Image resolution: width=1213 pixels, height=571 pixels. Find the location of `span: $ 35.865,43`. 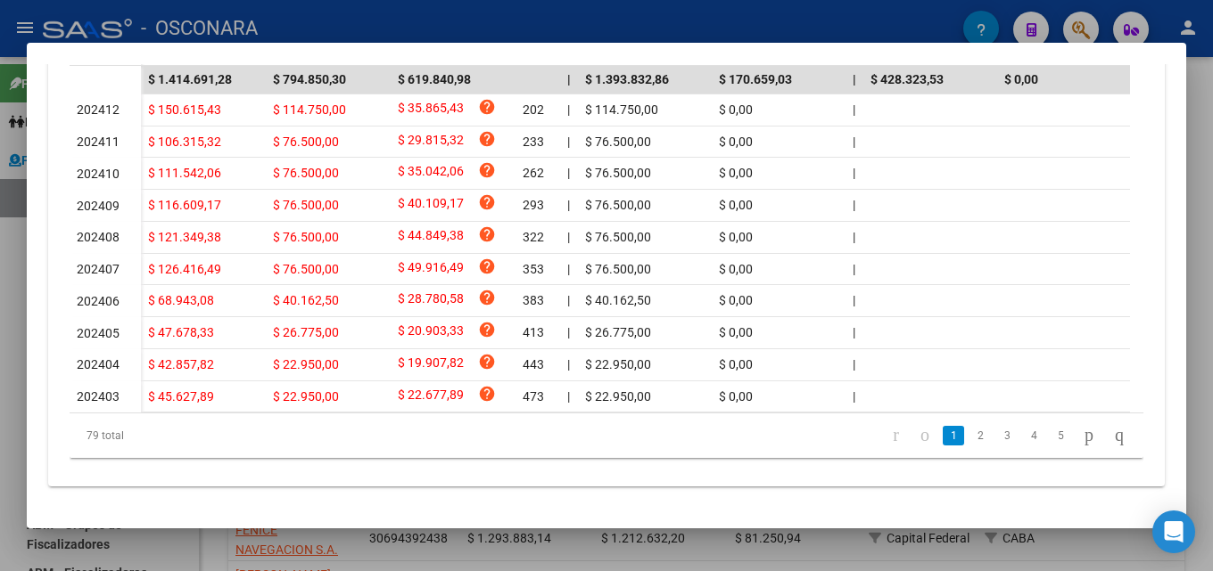

span: $ 35.865,43 is located at coordinates (431, 110).